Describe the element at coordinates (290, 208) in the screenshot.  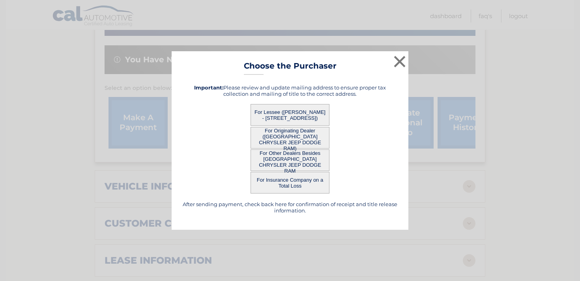
I see `h5: After sending payment, check back here for confirmation of receipt and title release information.` at that location.